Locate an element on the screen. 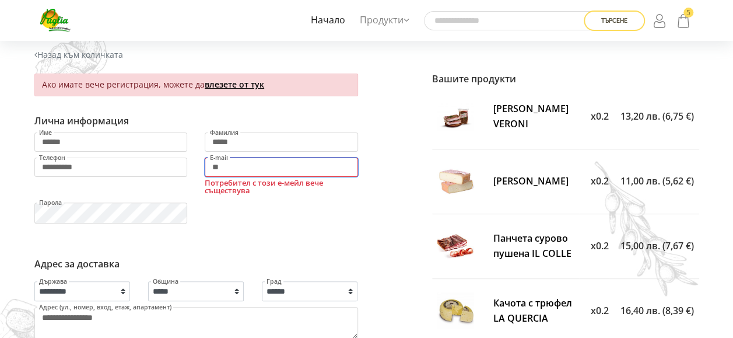 This screenshot has width=733, height=338. span: 5 is located at coordinates (688, 12).